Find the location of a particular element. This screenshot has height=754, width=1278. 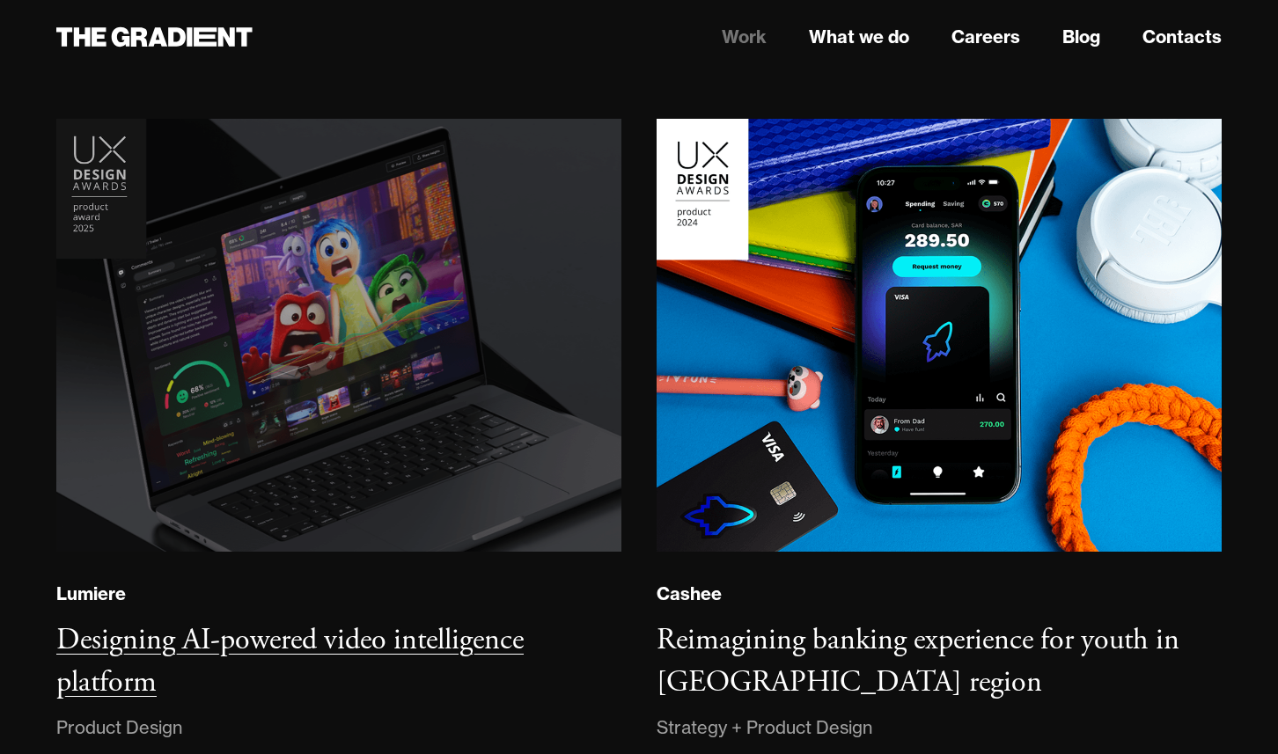

a: Careers is located at coordinates (986, 37).